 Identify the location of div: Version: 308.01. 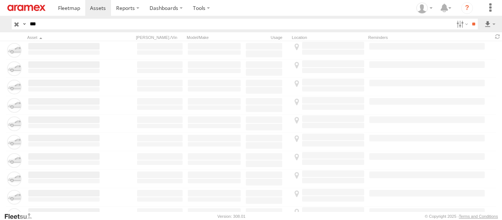
(232, 217).